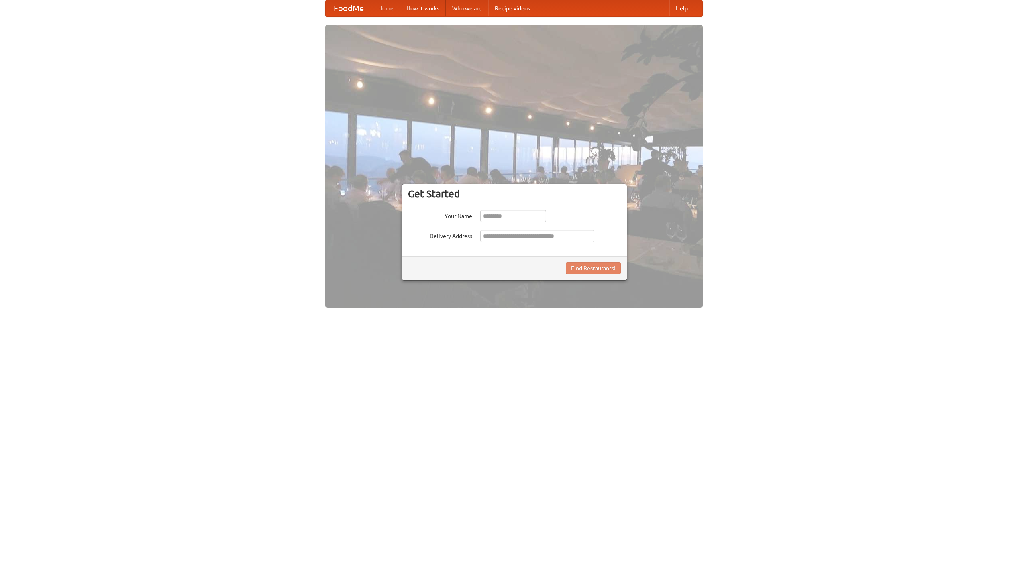  I want to click on a: Help, so click(682, 8).